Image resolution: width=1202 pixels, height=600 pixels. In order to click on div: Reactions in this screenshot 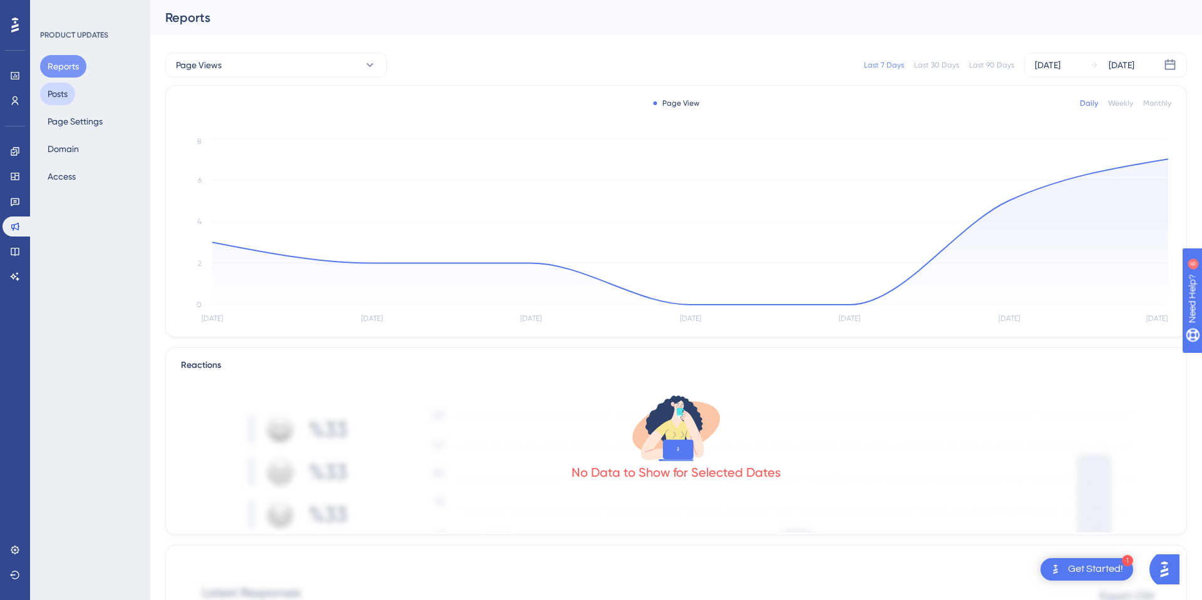, I will do `click(676, 366)`.